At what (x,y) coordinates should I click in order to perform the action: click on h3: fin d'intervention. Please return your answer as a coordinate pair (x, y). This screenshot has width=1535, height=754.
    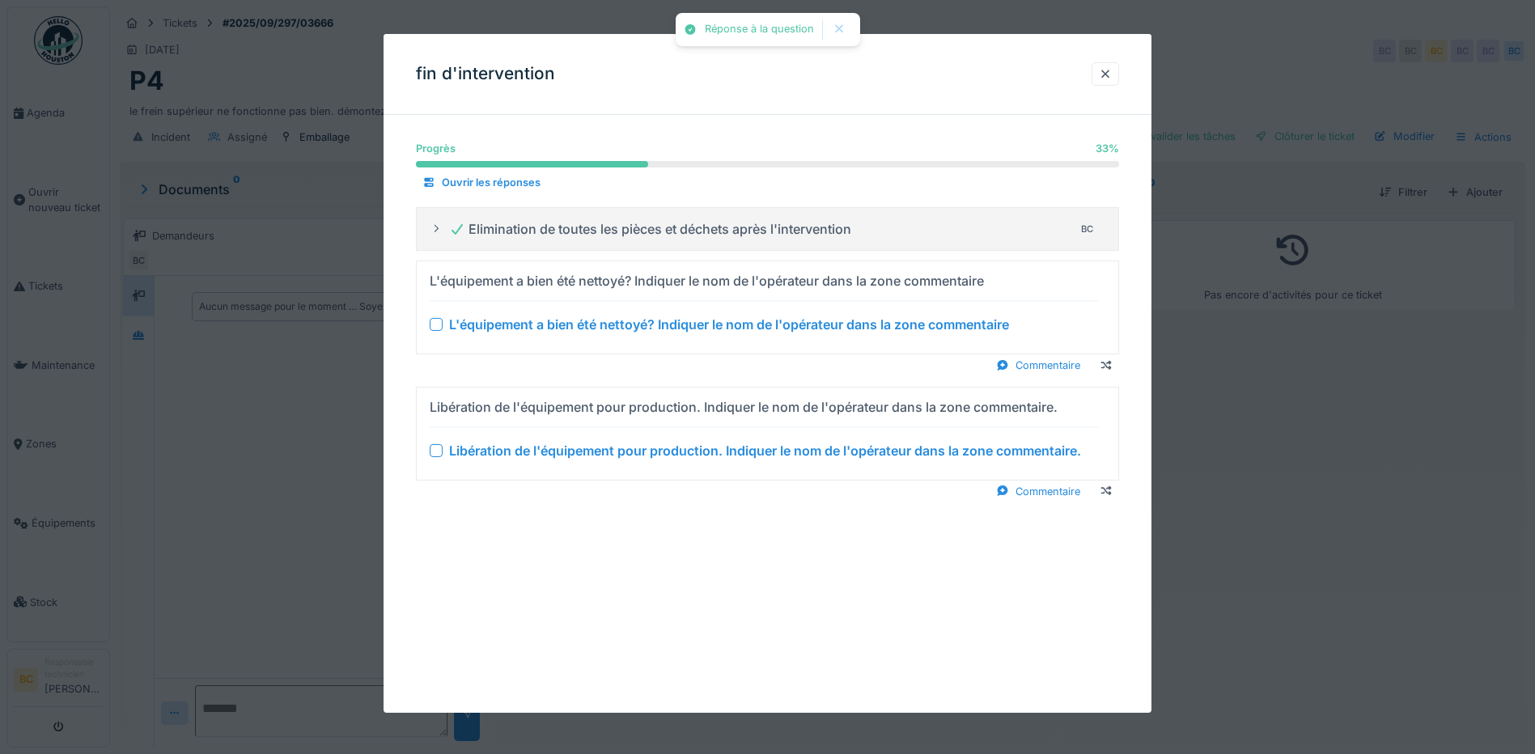
    Looking at the image, I should click on (486, 74).